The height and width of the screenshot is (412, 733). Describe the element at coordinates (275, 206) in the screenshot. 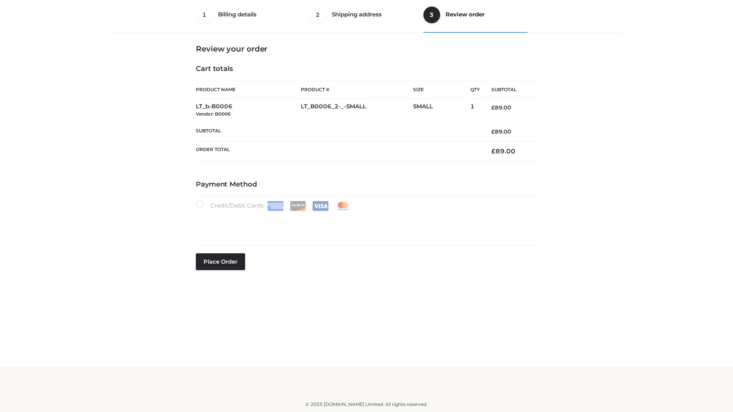

I see `img: Amex` at that location.